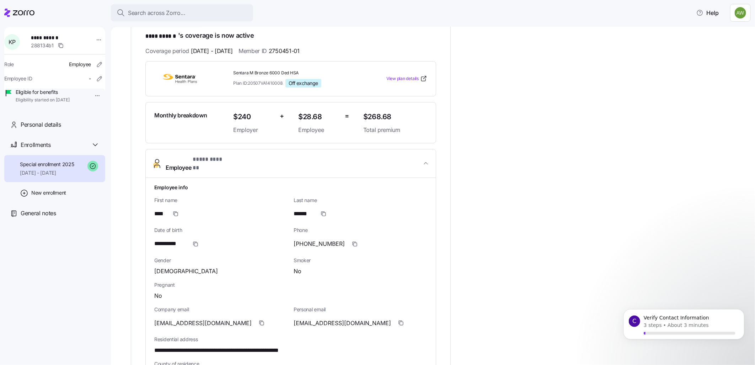  What do you see at coordinates (740, 13) in the screenshot?
I see `img: 187a7125535df60c6aafd4bbd4ff0edb` at bounding box center [740, 13].